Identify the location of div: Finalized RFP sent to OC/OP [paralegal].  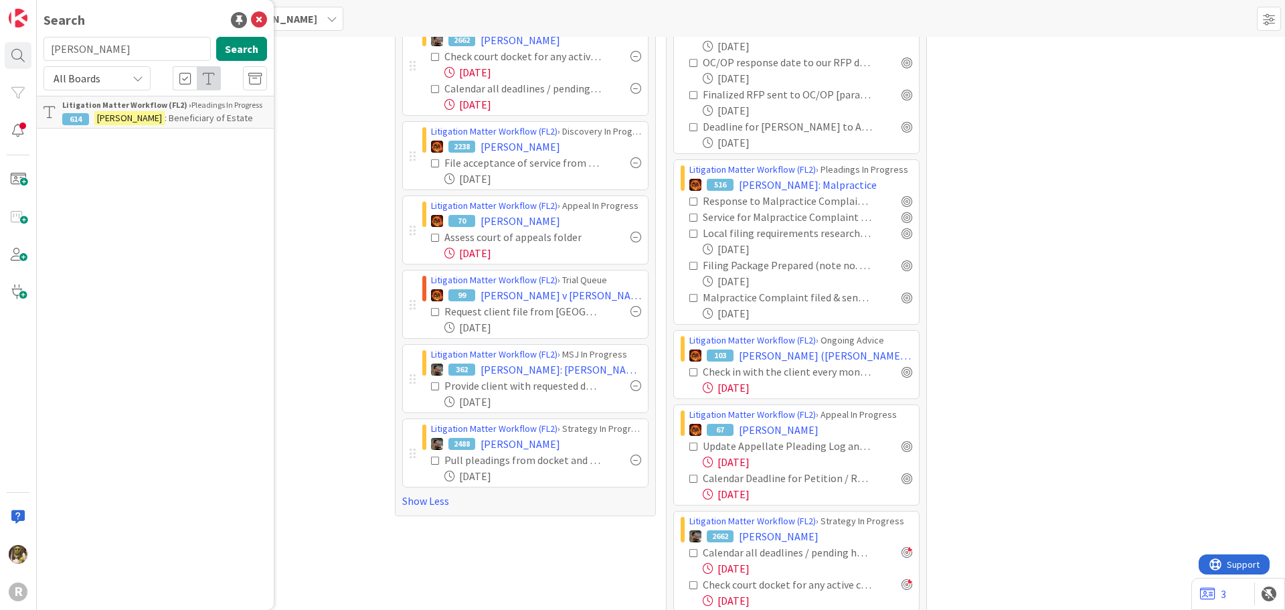
(787, 94).